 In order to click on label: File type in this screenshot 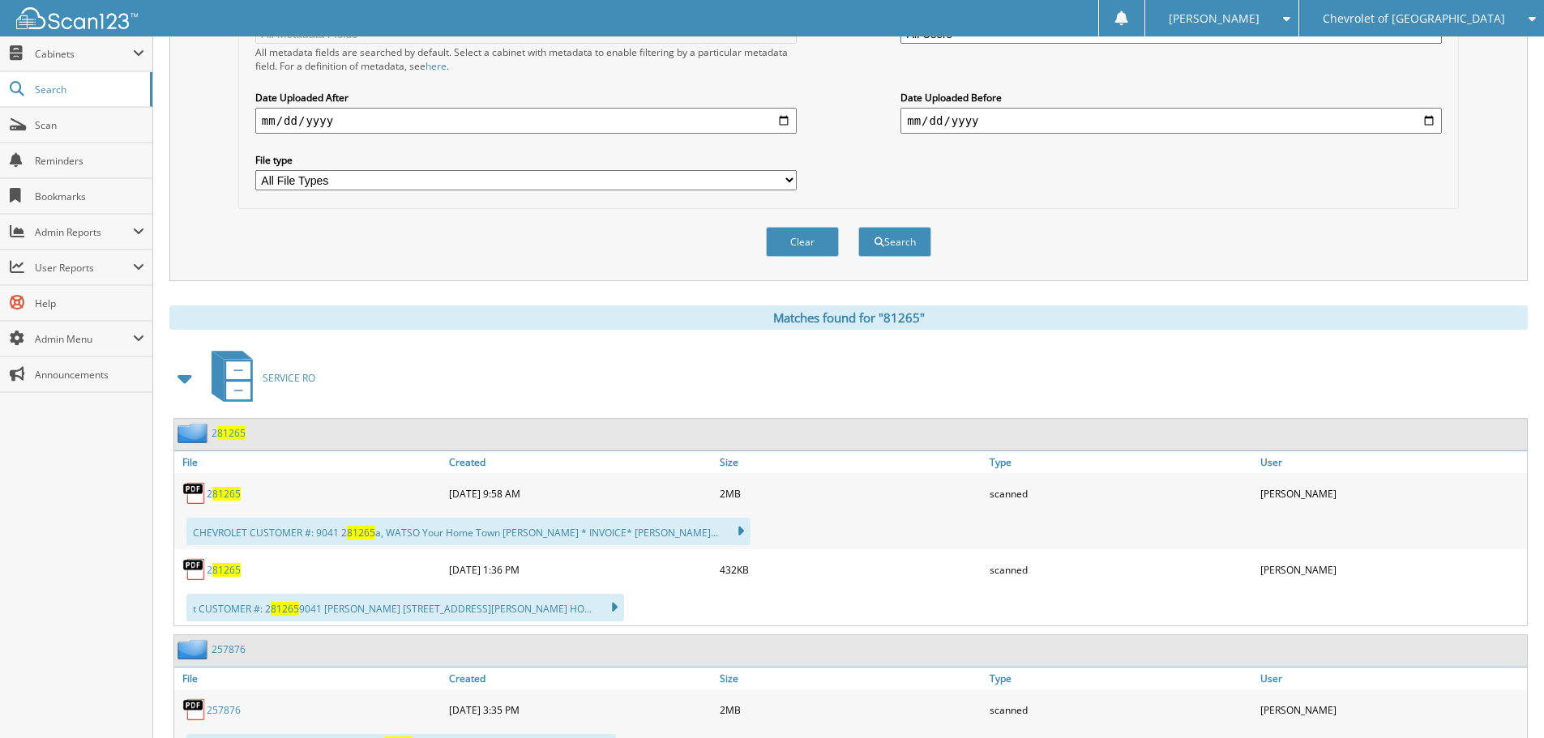, I will do `click(526, 160)`.